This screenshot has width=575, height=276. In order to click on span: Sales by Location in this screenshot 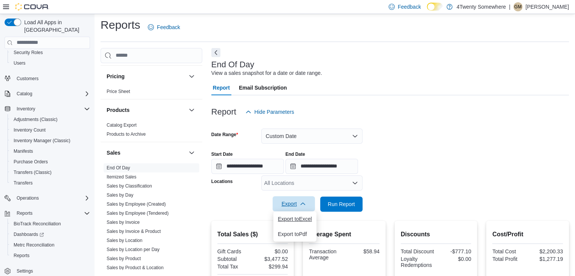, I will do `click(124, 241)`.